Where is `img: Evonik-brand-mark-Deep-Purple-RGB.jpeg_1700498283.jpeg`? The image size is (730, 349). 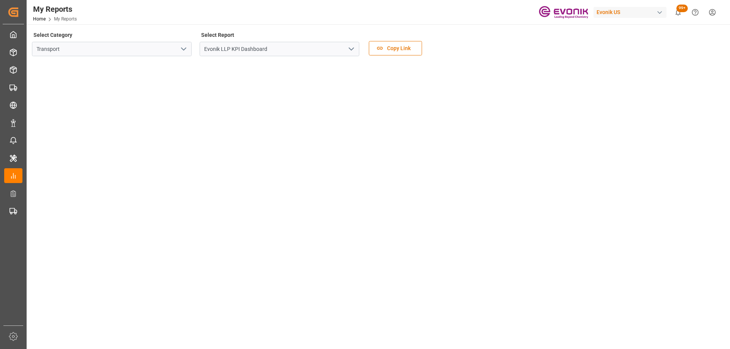
img: Evonik-brand-mark-Deep-Purple-RGB.jpeg_1700498283.jpeg is located at coordinates (563, 12).